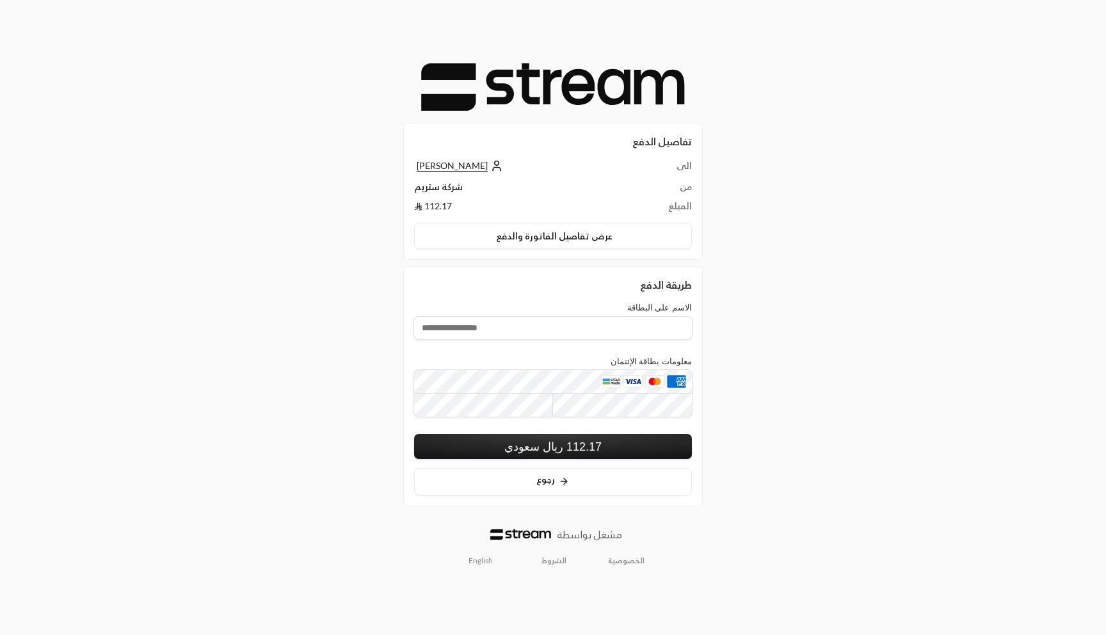  I want to click on td: من, so click(662, 190).